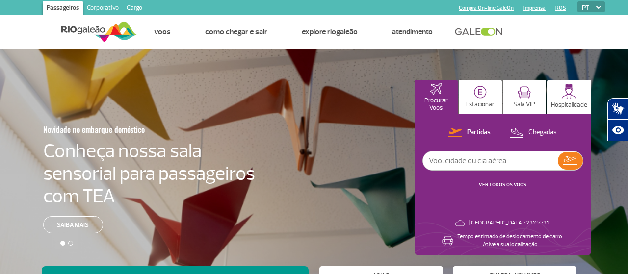  I want to click on button: Abrir recursos assistivos., so click(618, 131).